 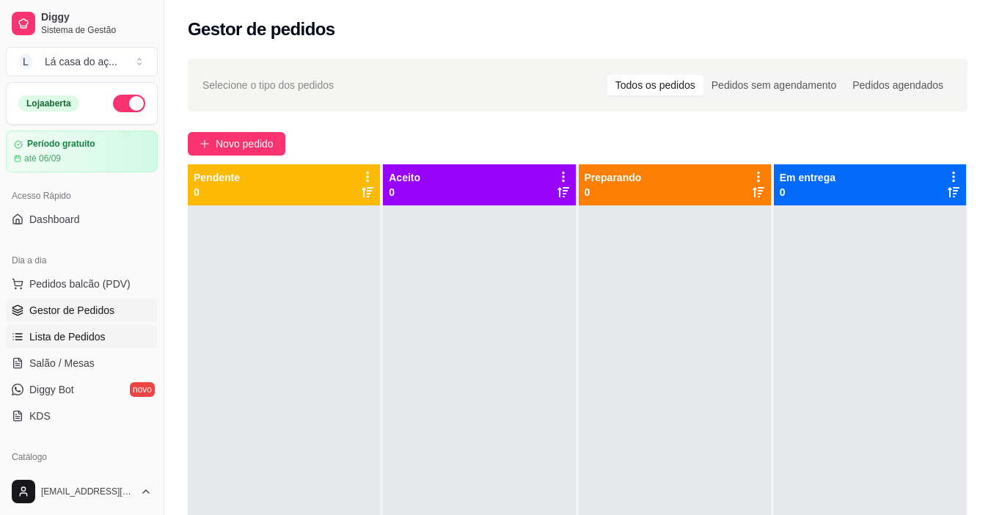 I want to click on div: Lá casa do aç ..., so click(x=81, y=62).